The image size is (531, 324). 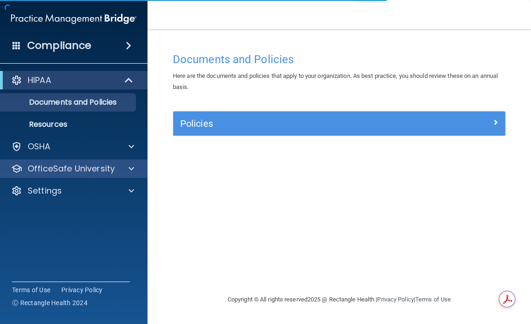 I want to click on h4: Compliance, so click(x=59, y=46).